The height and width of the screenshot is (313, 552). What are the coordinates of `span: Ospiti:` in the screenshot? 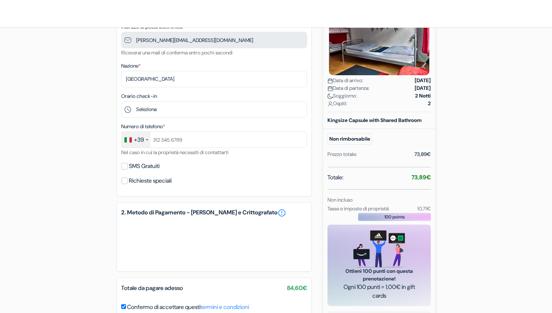 It's located at (337, 103).